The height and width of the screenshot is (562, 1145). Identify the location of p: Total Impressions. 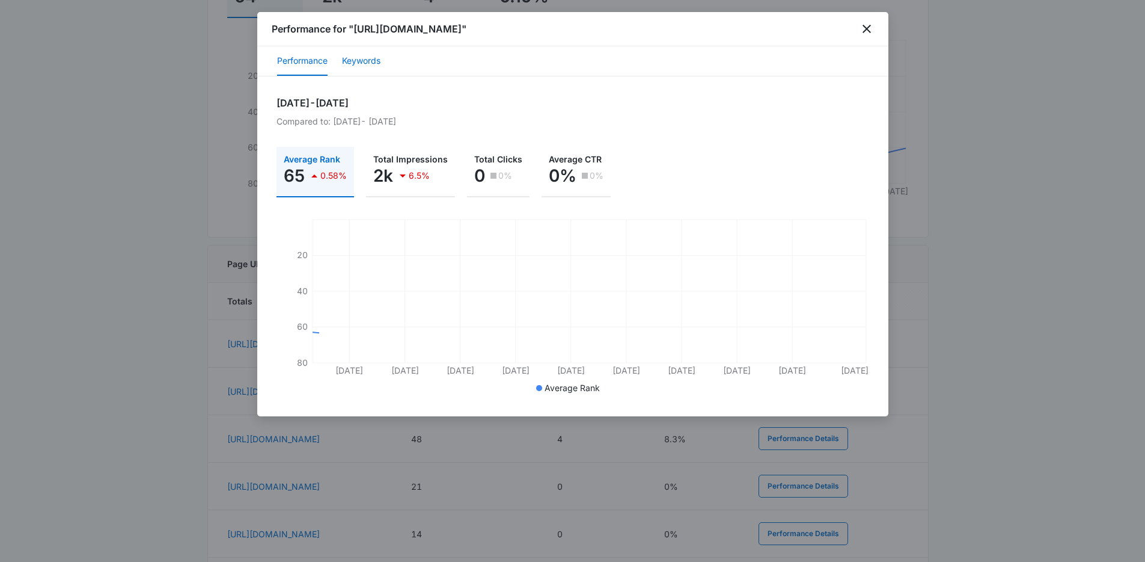
(411, 159).